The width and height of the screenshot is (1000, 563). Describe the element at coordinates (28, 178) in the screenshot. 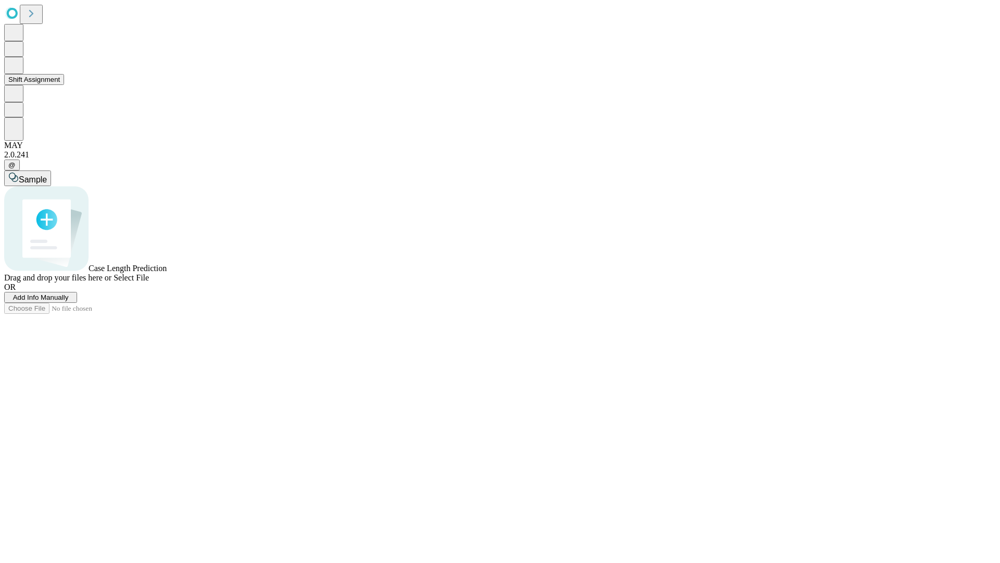

I see `button: Sample` at that location.